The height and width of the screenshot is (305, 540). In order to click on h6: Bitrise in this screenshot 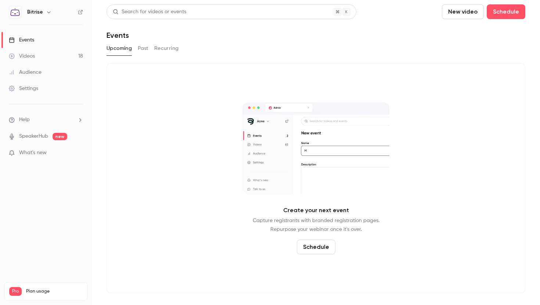, I will do `click(35, 12)`.